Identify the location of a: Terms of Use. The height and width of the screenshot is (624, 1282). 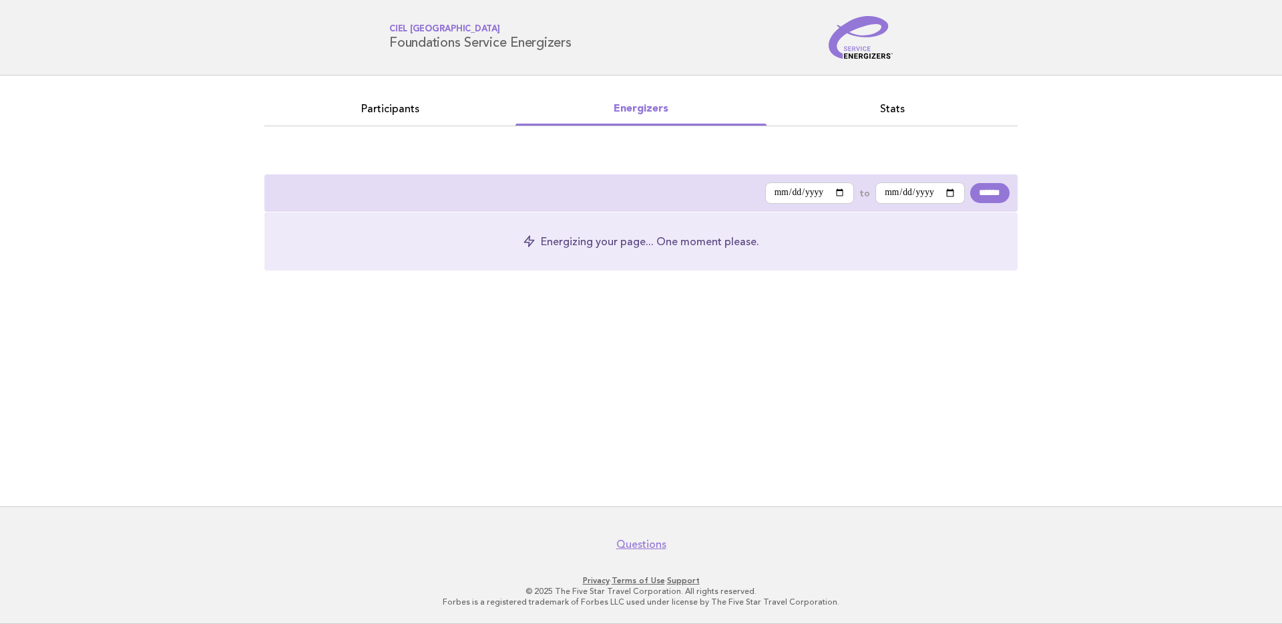
(638, 580).